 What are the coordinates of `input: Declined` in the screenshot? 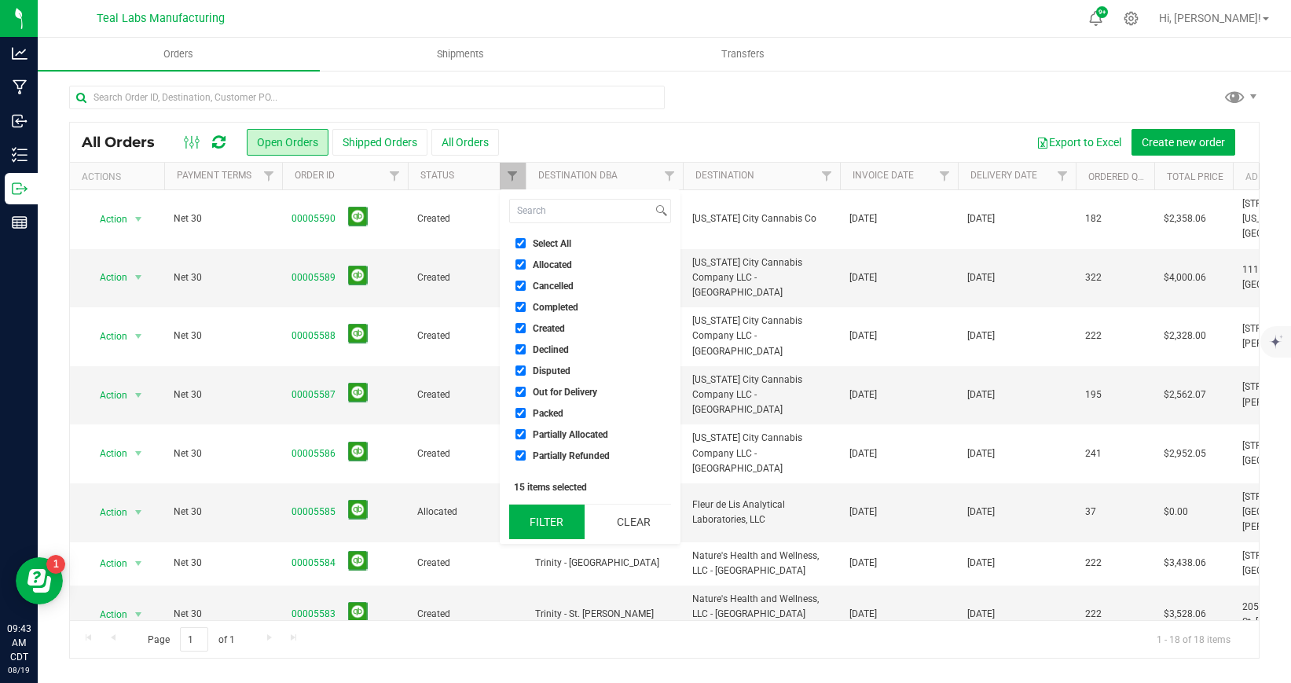 It's located at (520, 349).